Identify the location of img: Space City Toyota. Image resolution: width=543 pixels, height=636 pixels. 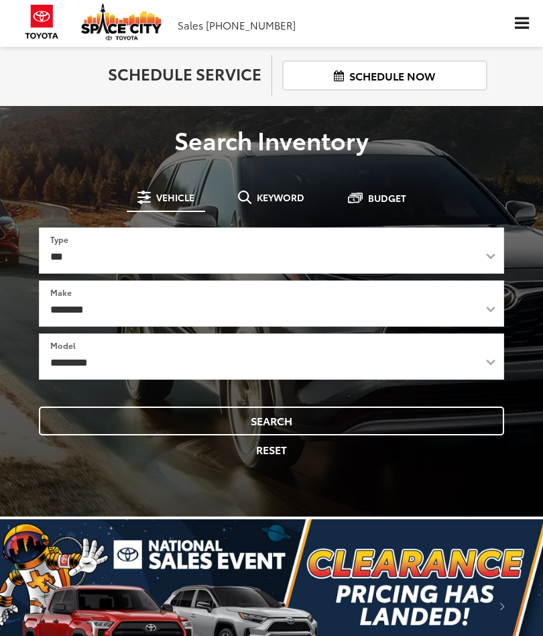
(121, 21).